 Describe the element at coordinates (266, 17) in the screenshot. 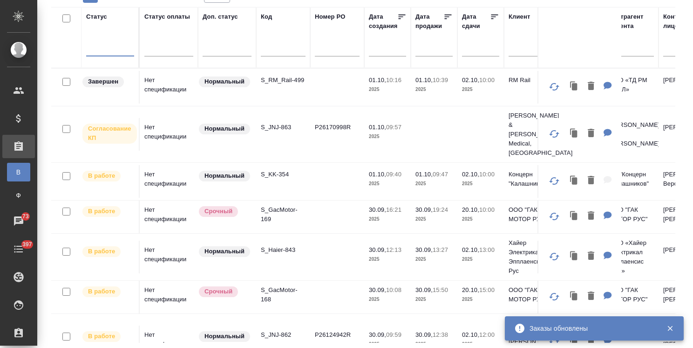

I see `div: Код` at that location.